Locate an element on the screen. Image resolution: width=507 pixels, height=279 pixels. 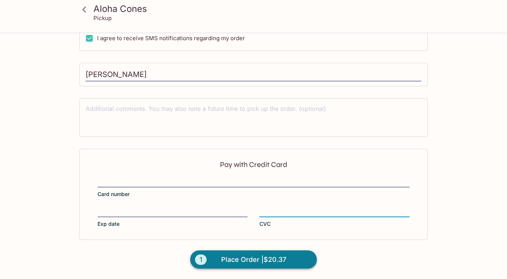
span: Exp date is located at coordinates (108, 224).